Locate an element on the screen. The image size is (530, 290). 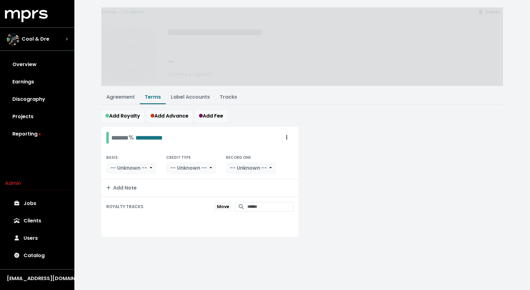
span: Cool & Dre is located at coordinates (35, 39).